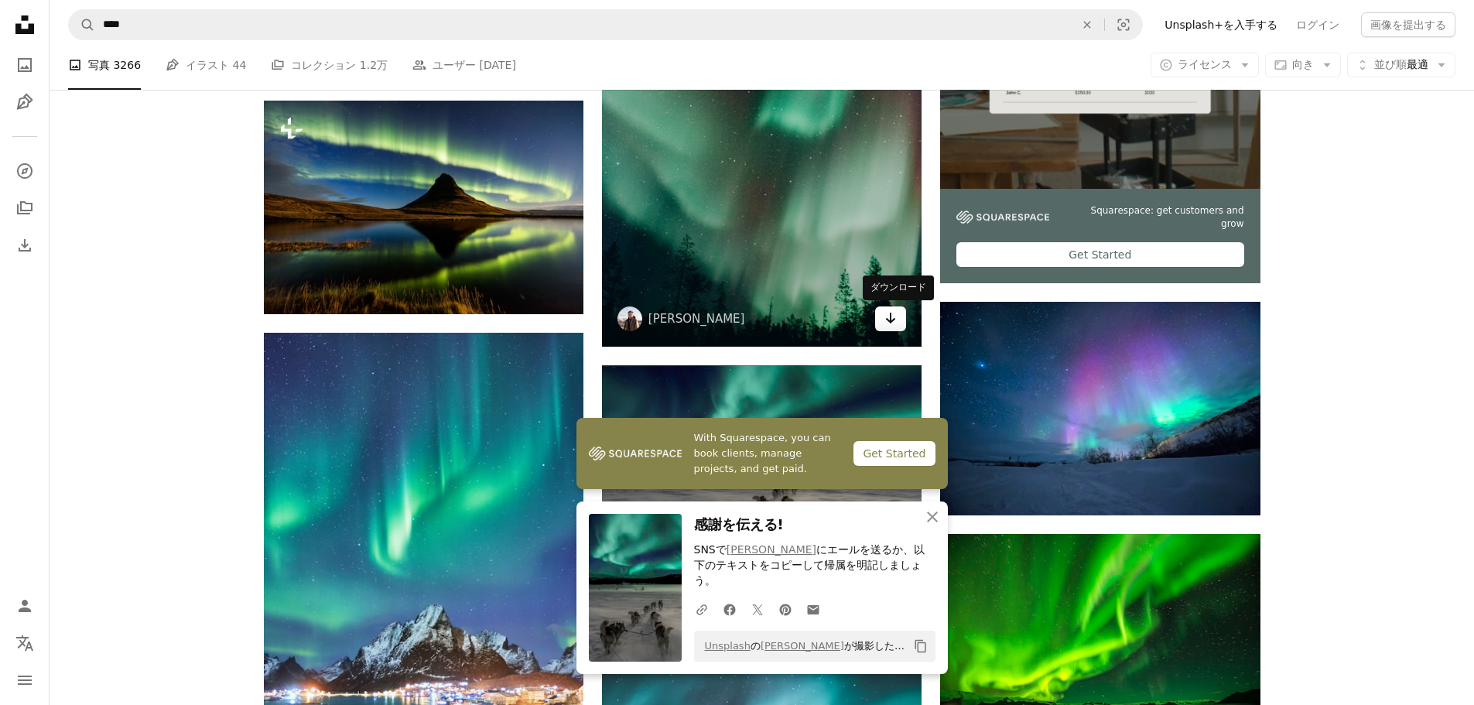 This screenshot has width=1474, height=705. Describe the element at coordinates (423, 572) in the screenshot. I see `a: 夜間の水域付近の雪山` at that location.